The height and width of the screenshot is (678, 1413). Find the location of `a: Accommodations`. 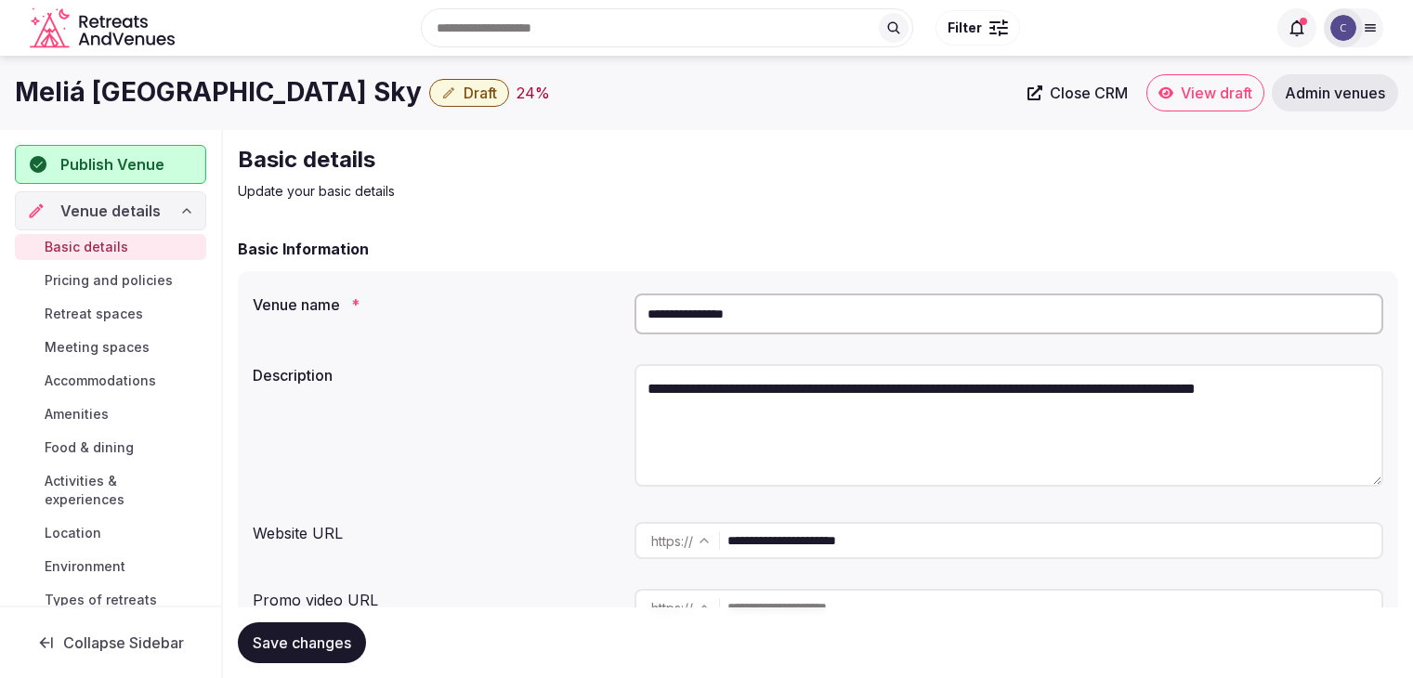

a: Accommodations is located at coordinates (111, 381).